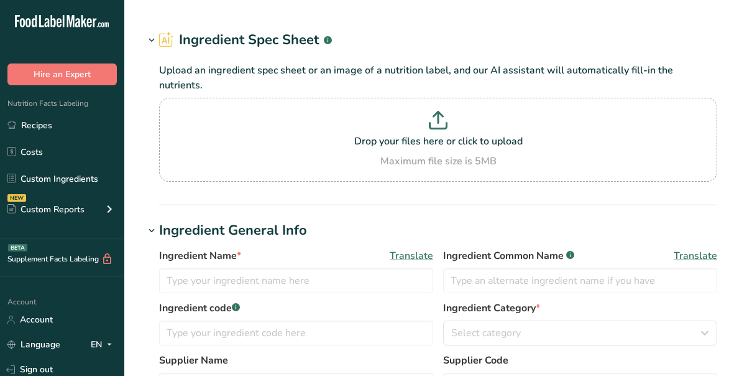  What do you see at coordinates (438, 141) in the screenshot?
I see `p: Drop your files here or click to upload` at bounding box center [438, 141].